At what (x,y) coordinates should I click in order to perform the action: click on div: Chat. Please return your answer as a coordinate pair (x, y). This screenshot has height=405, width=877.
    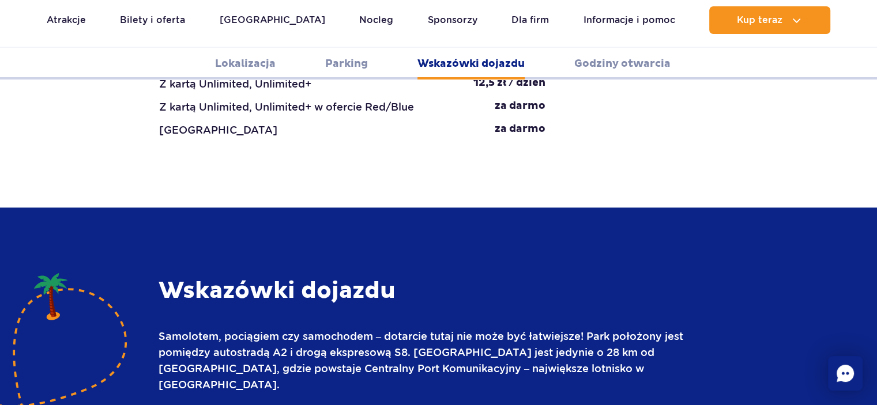
    Looking at the image, I should click on (845, 374).